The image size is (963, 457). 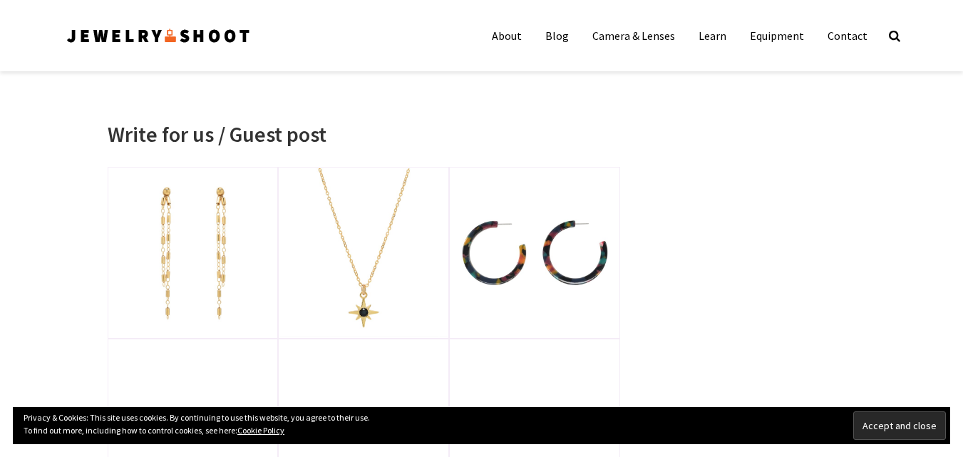 What do you see at coordinates (634, 36) in the screenshot?
I see `a: Camera & Lenses` at bounding box center [634, 36].